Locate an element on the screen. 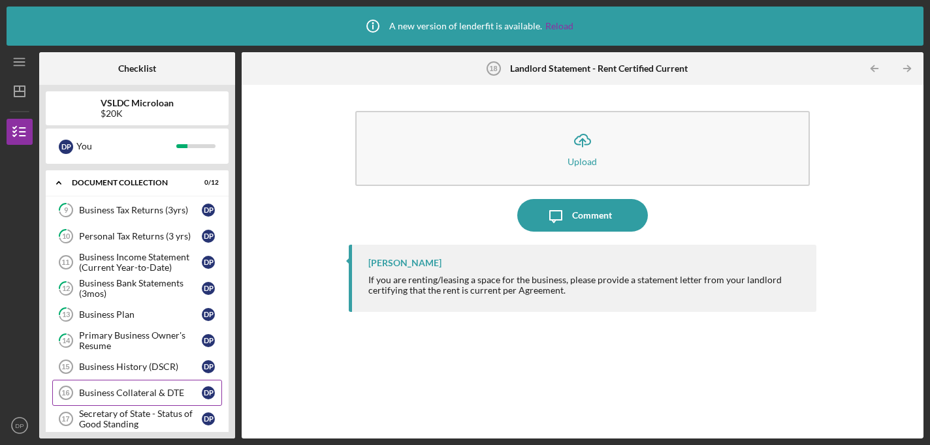 The height and width of the screenshot is (445, 930). button: Upload is located at coordinates (582, 148).